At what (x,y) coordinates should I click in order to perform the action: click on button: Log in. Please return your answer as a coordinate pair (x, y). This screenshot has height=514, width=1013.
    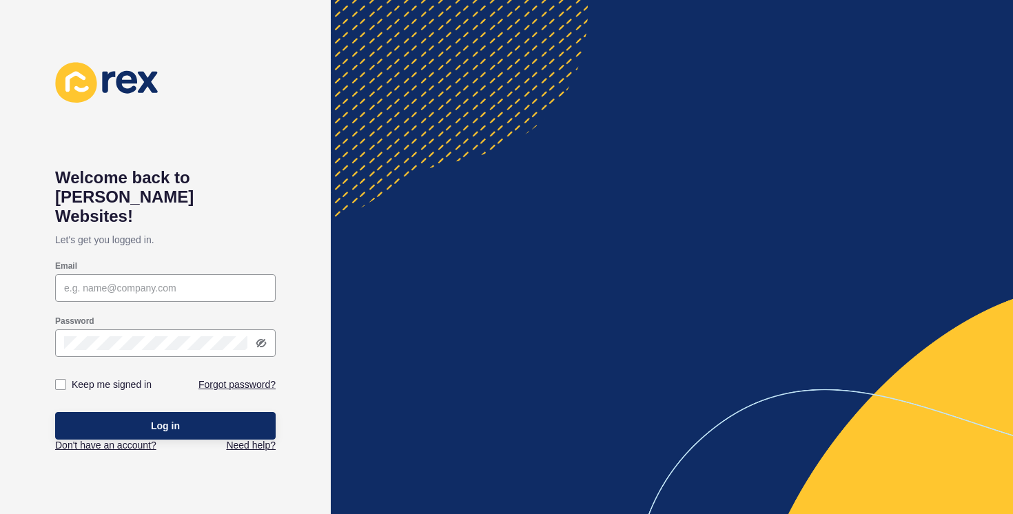
    Looking at the image, I should click on (165, 426).